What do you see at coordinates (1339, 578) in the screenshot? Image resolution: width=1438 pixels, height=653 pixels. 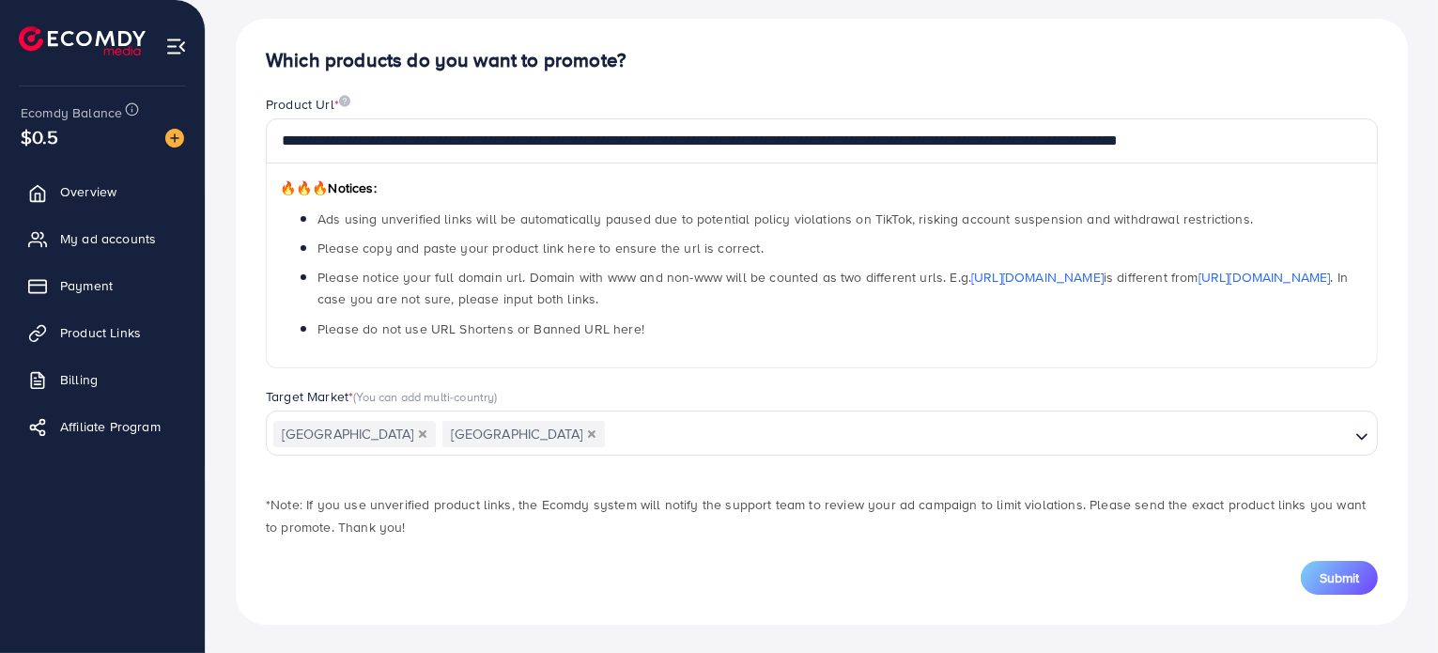 I see `button: Submit` at bounding box center [1339, 578].